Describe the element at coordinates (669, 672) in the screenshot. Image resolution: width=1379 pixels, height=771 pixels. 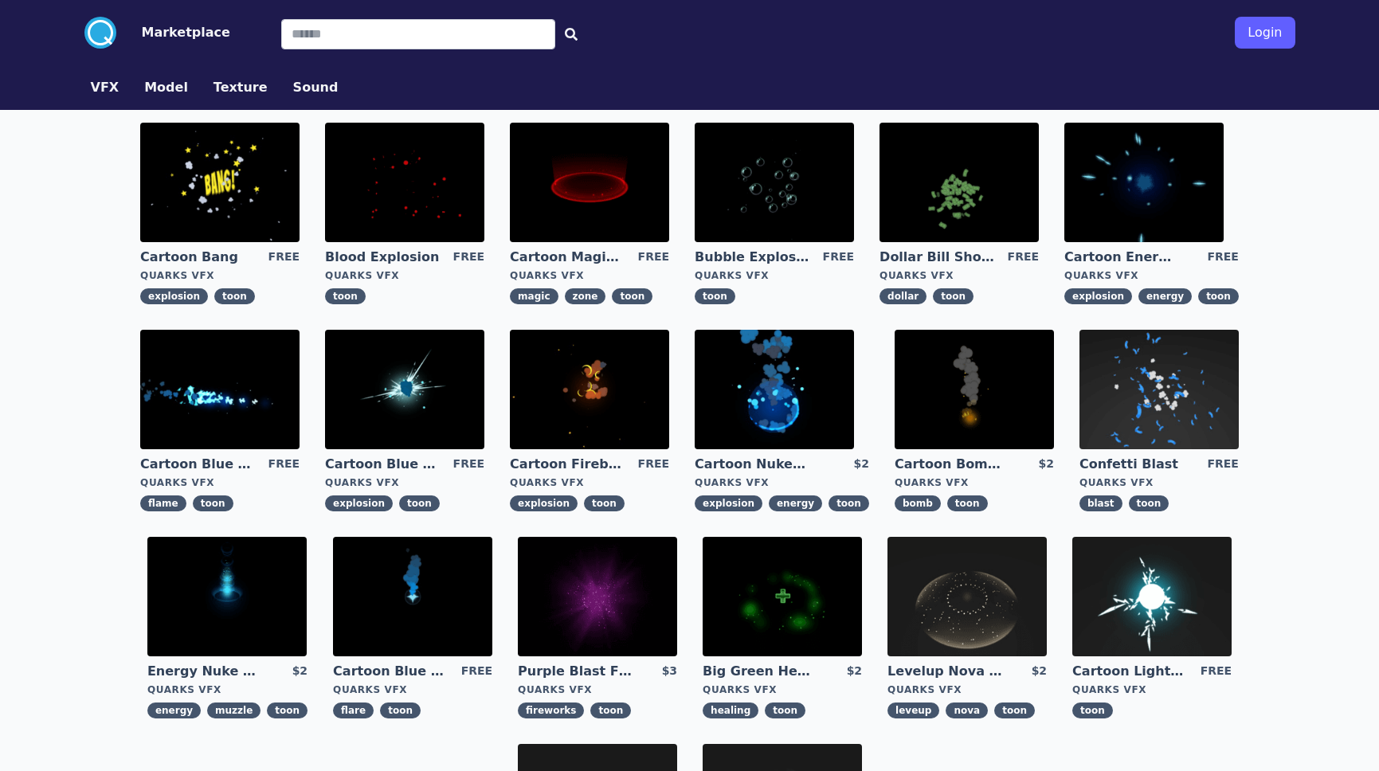
I see `div: $3` at that location.